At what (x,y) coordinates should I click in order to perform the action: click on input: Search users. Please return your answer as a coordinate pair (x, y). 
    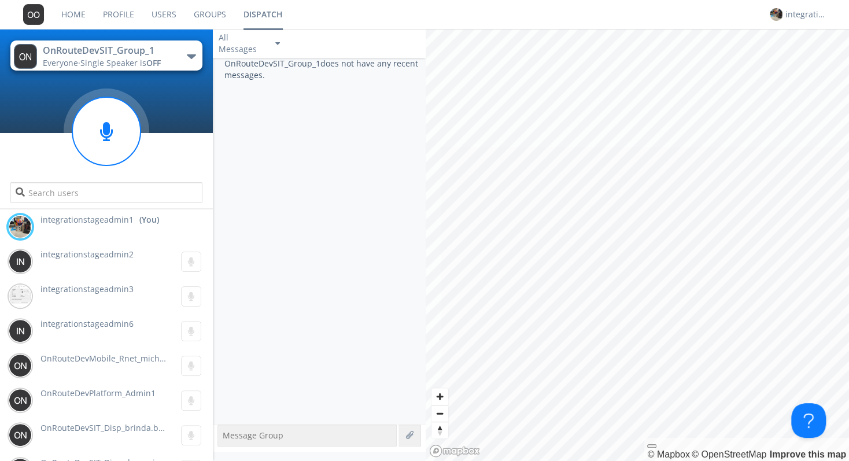
    Looking at the image, I should click on (106, 193).